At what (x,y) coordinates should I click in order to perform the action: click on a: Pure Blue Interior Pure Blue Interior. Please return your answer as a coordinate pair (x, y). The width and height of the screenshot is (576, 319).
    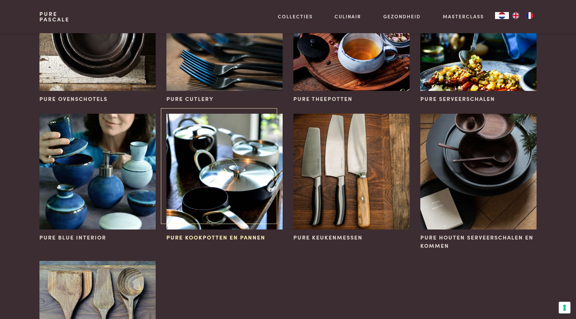
    Looking at the image, I should click on (97, 178).